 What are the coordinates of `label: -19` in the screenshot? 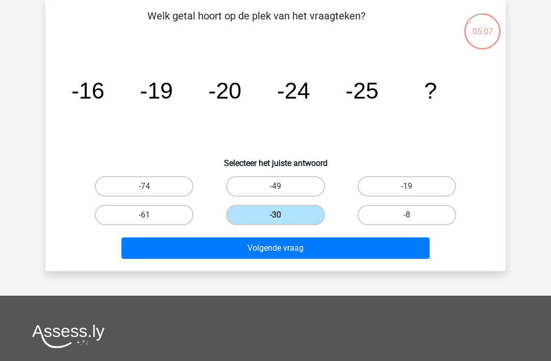 It's located at (407, 186).